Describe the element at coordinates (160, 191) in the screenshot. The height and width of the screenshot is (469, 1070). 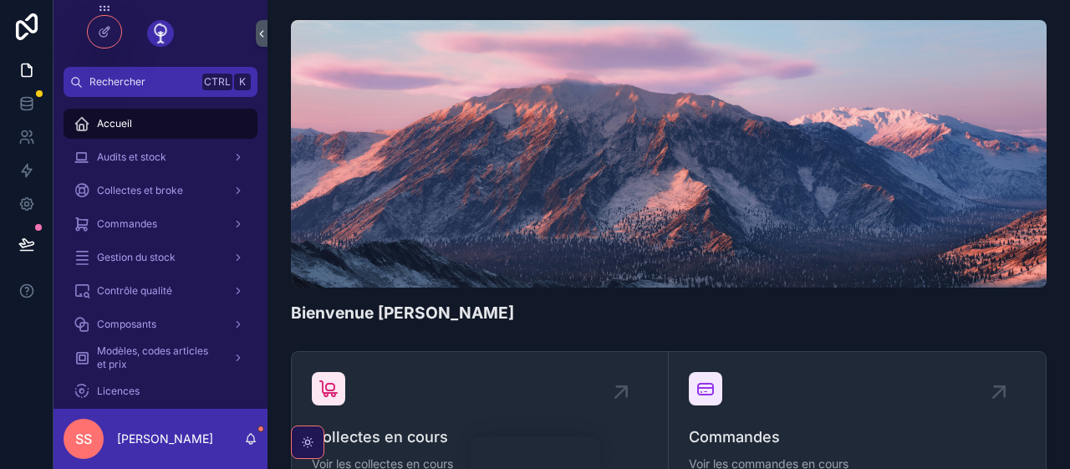
I see `a: Collectes et broke` at that location.